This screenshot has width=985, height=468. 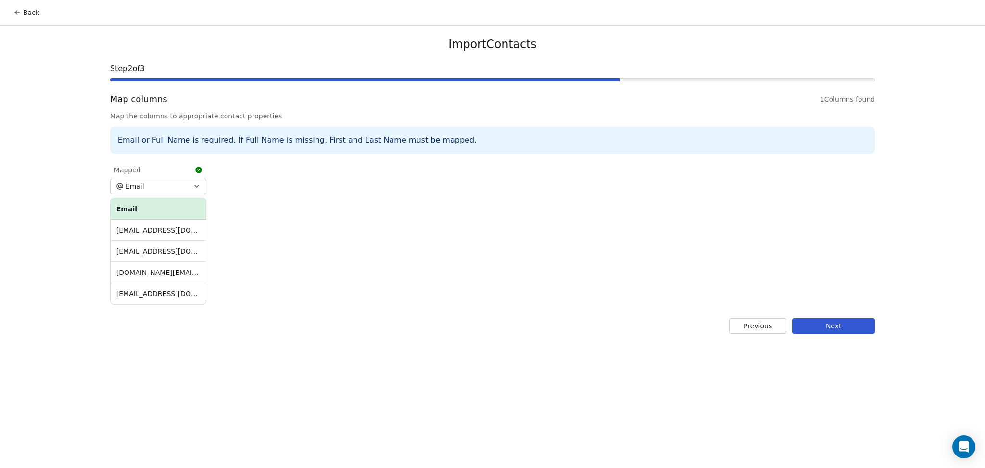 I want to click on button: Back, so click(x=26, y=13).